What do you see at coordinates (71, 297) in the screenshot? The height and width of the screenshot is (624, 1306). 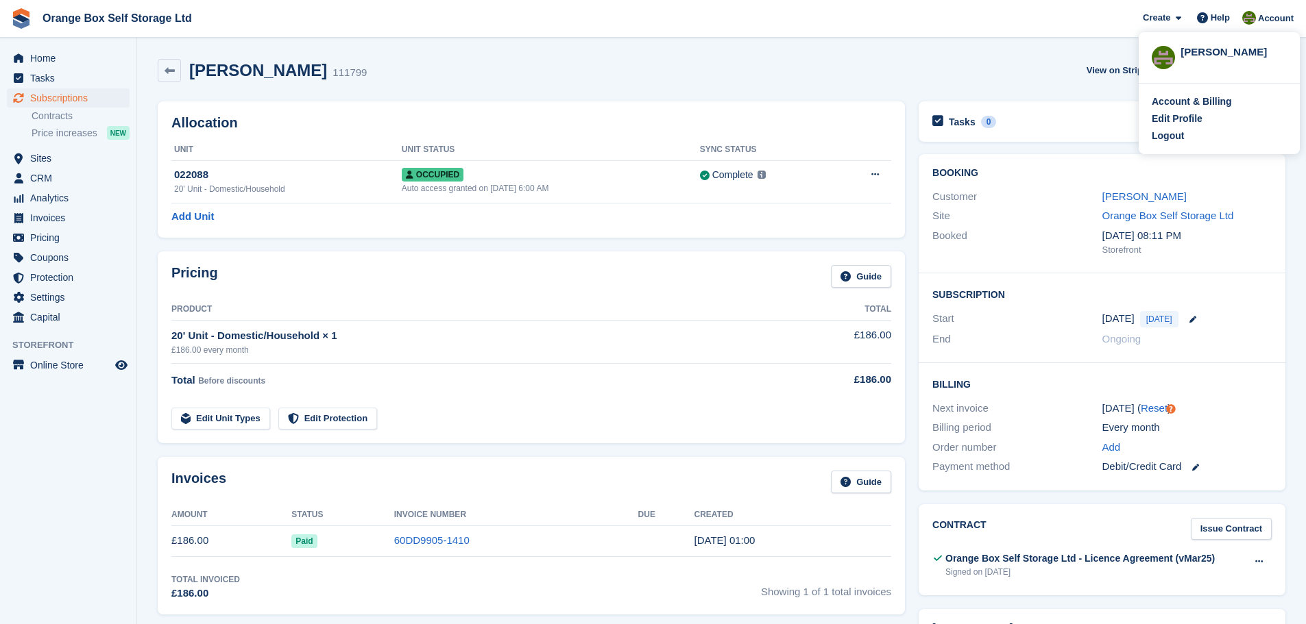 I see `span: Settings` at bounding box center [71, 297].